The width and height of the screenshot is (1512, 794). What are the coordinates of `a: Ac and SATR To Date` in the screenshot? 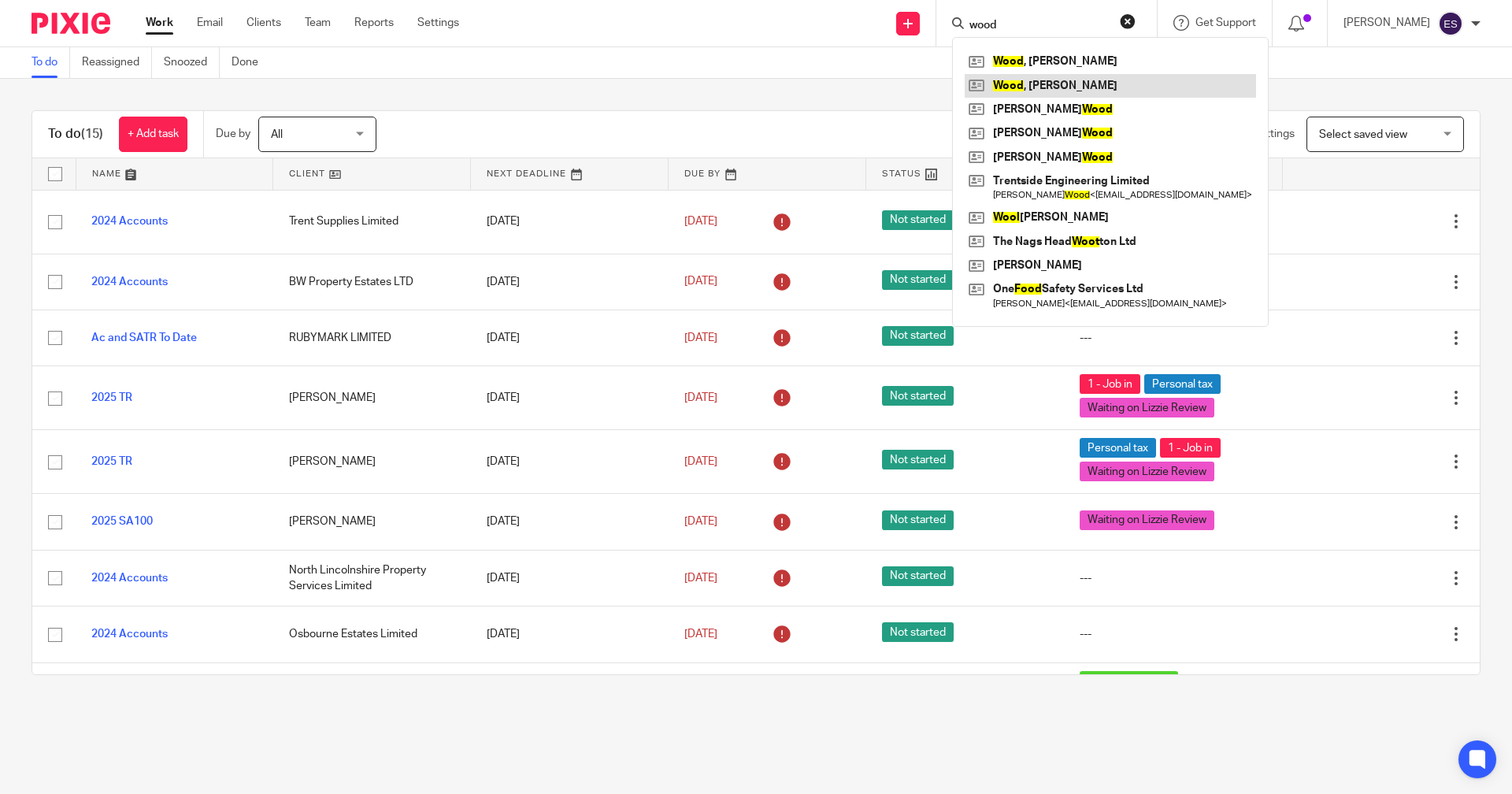 It's located at (144, 337).